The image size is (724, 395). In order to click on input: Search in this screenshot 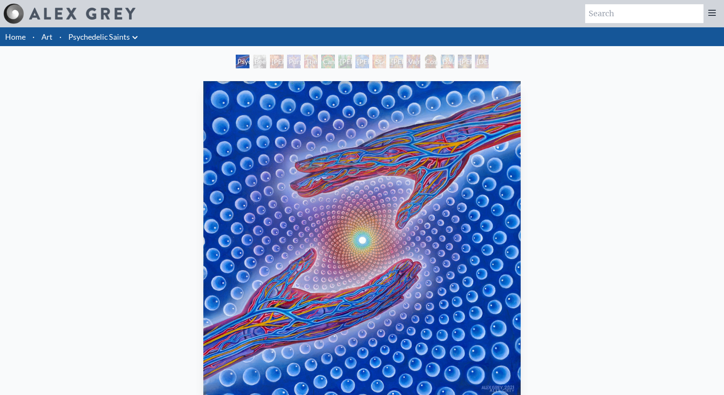, I will do `click(644, 14)`.